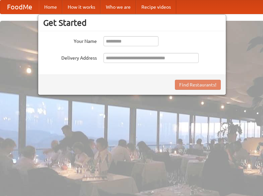  What do you see at coordinates (70, 57) in the screenshot?
I see `label: Delivery Address` at bounding box center [70, 57].